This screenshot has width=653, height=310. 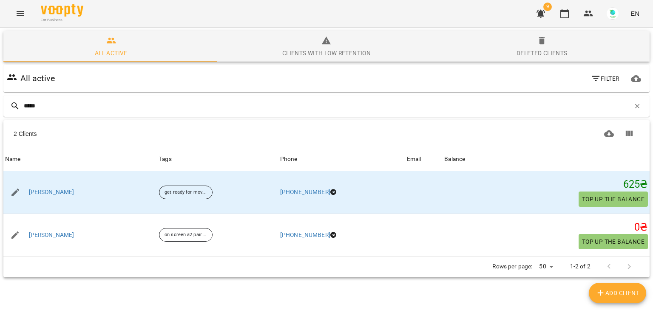 I want to click on div: 50, so click(x=546, y=266).